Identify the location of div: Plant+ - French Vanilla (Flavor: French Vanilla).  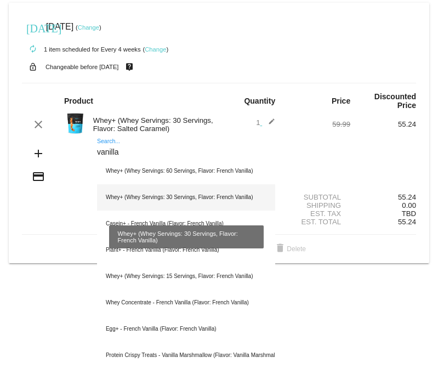
(186, 250).